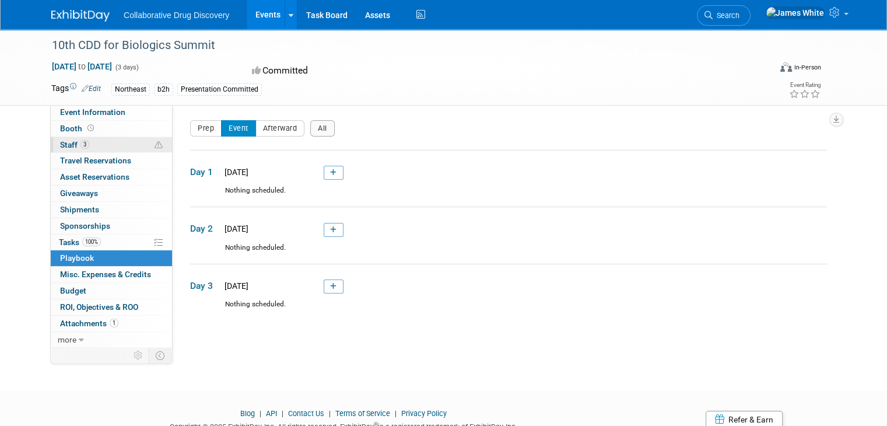 The height and width of the screenshot is (426, 887). I want to click on a: more, so click(111, 339).